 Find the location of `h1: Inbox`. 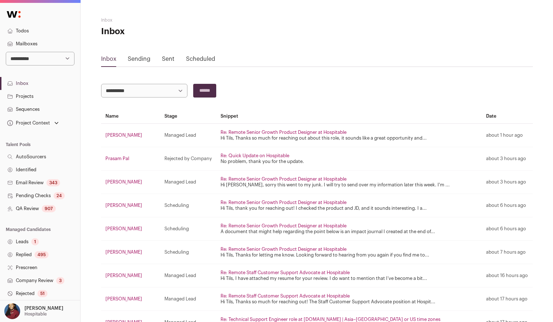

h1: Inbox is located at coordinates (173, 32).